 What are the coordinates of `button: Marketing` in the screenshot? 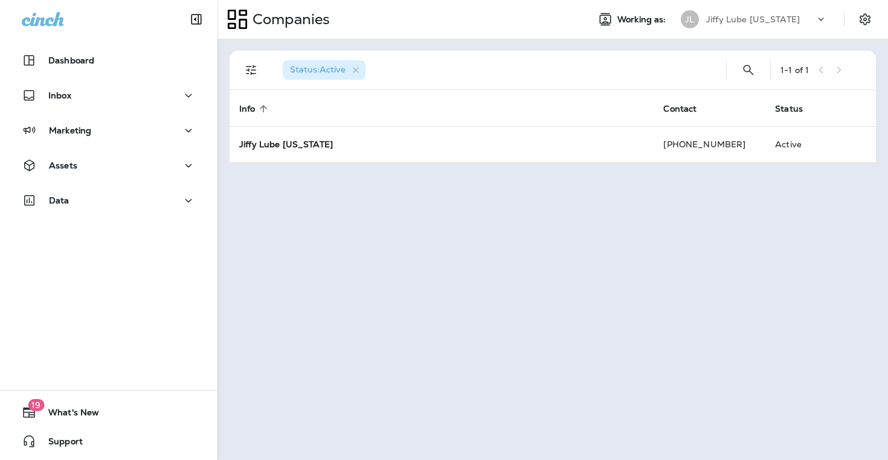 It's located at (109, 131).